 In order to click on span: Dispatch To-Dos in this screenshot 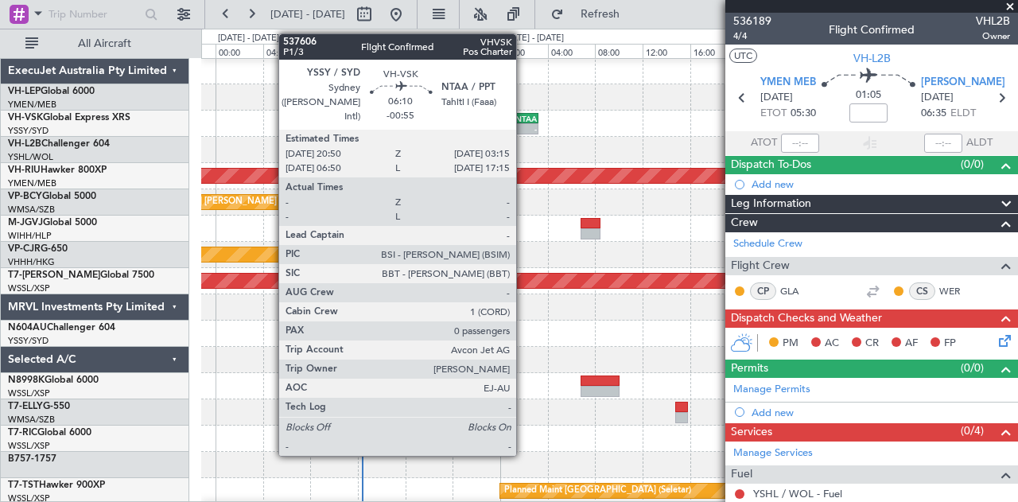, I will do `click(771, 165)`.